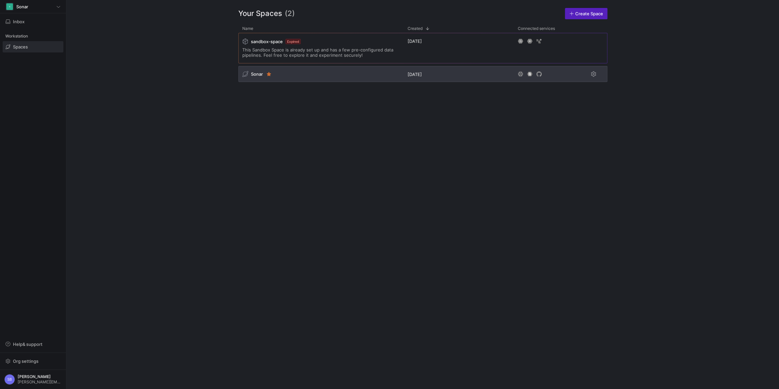 This screenshot has width=779, height=389. Describe the element at coordinates (248, 29) in the screenshot. I see `span: Name` at that location.